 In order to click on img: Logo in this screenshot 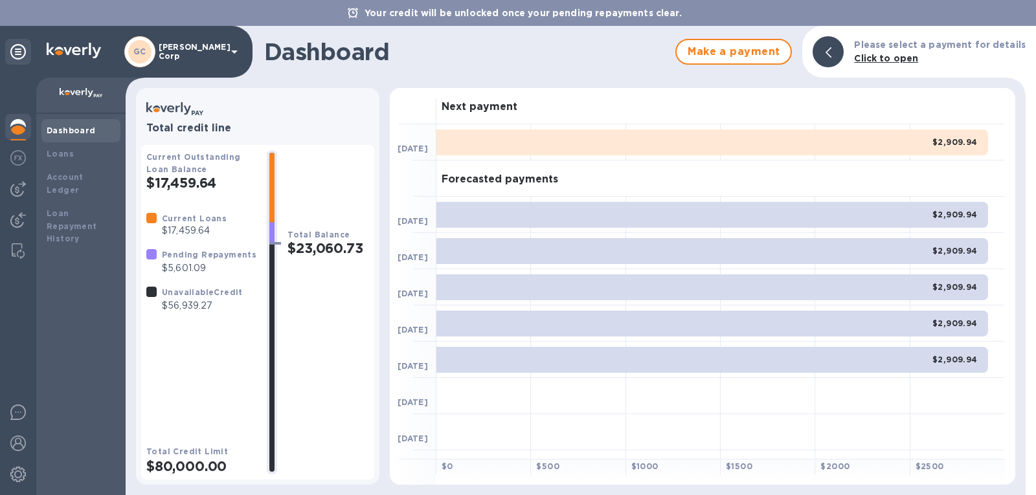, I will do `click(74, 51)`.